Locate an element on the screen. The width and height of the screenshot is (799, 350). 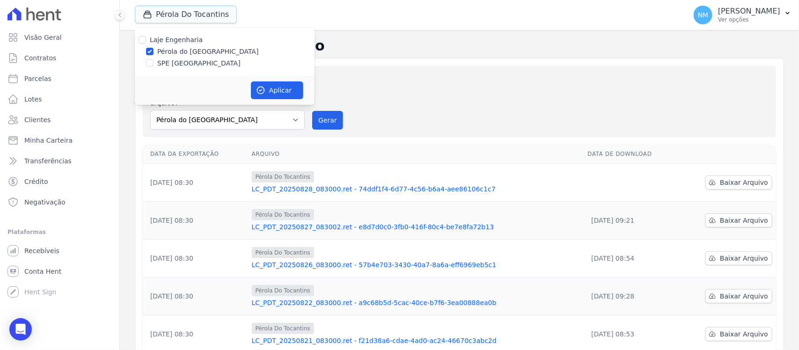
span: Contratos is located at coordinates (40, 58).